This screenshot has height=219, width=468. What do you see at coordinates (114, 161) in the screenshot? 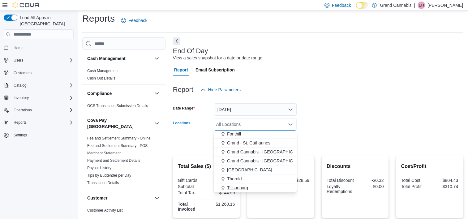
I see `span: Payment and Settlement Details` at bounding box center [114, 161].